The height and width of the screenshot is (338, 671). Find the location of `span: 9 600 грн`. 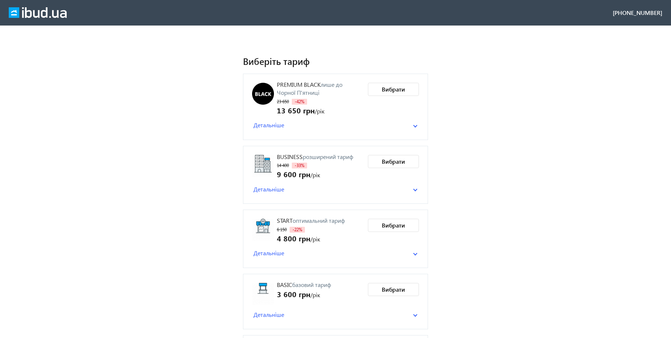

span: 9 600 грн is located at coordinates (294, 174).